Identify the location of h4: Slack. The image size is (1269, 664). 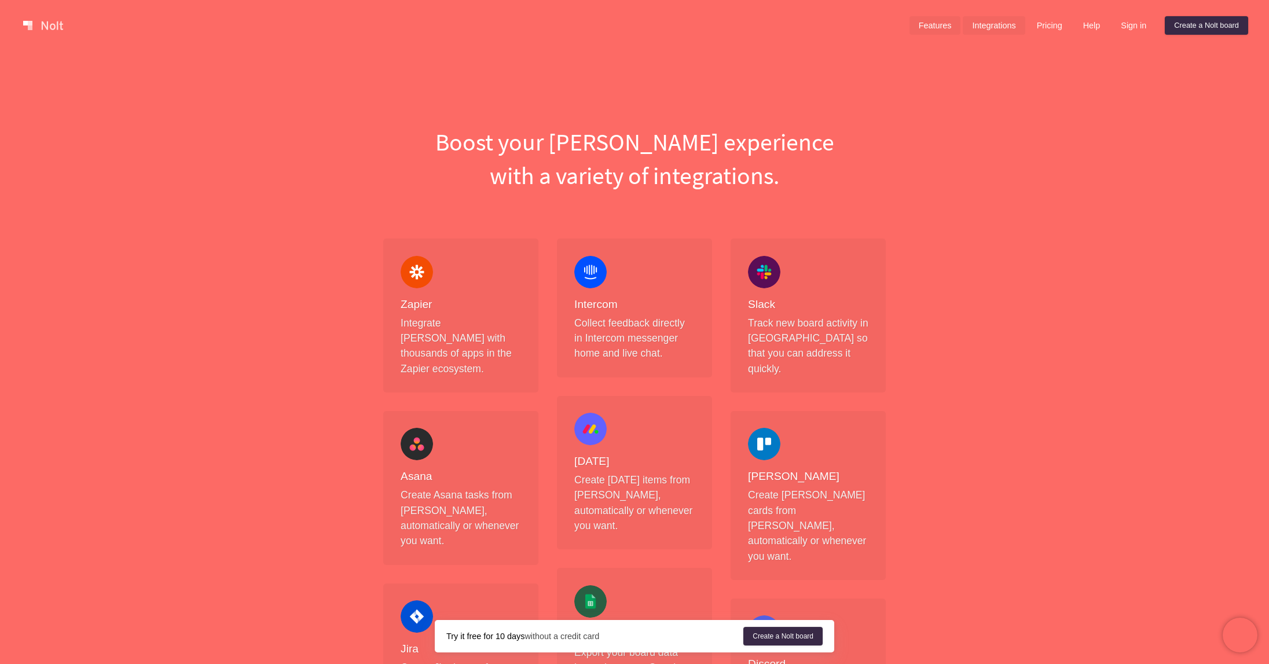
(808, 304).